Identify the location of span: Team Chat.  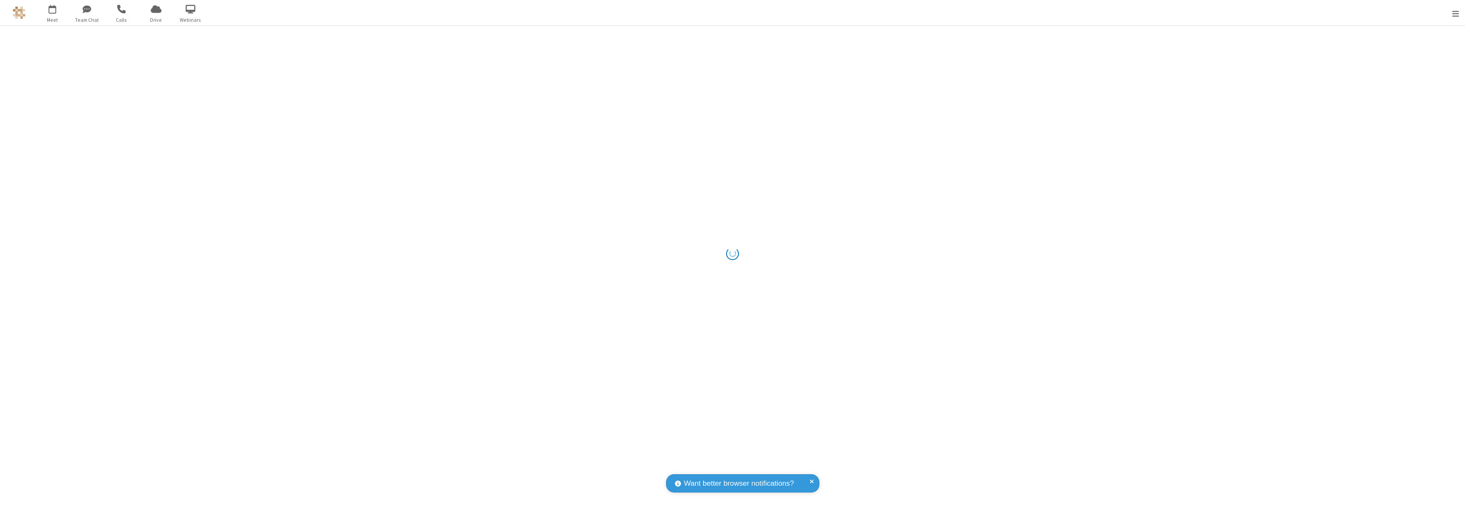
(87, 20).